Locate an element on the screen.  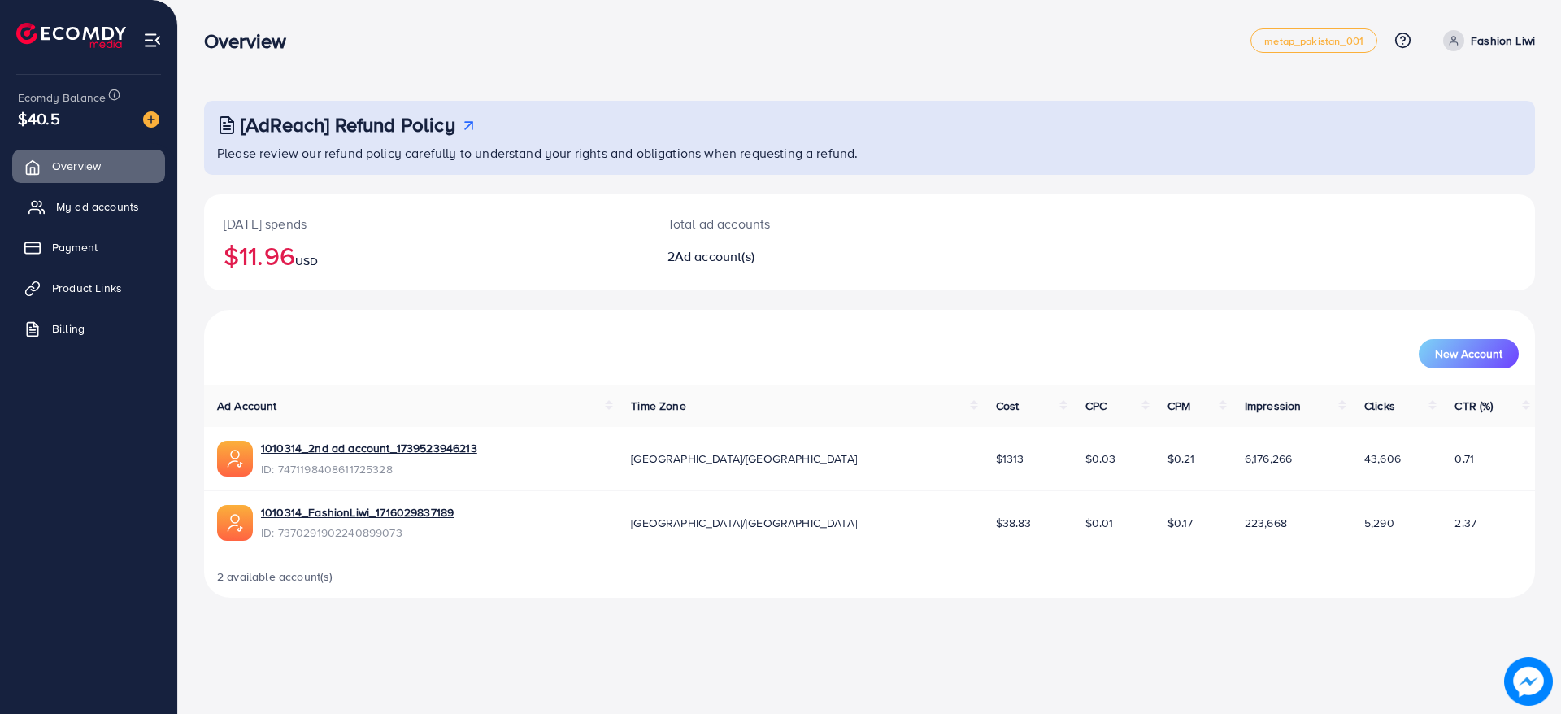
span: $0.21 is located at coordinates (1181, 459).